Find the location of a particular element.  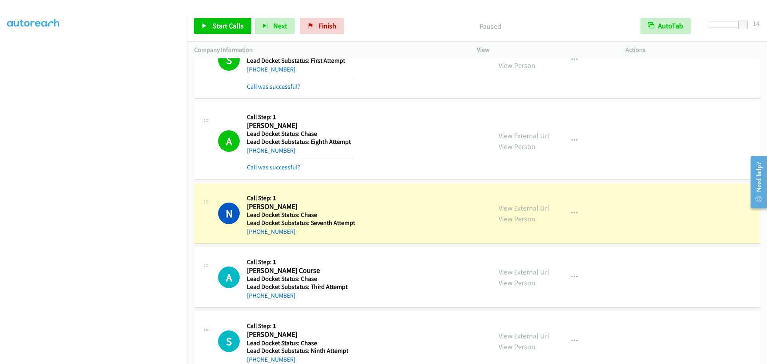

h1: N is located at coordinates (229, 213).